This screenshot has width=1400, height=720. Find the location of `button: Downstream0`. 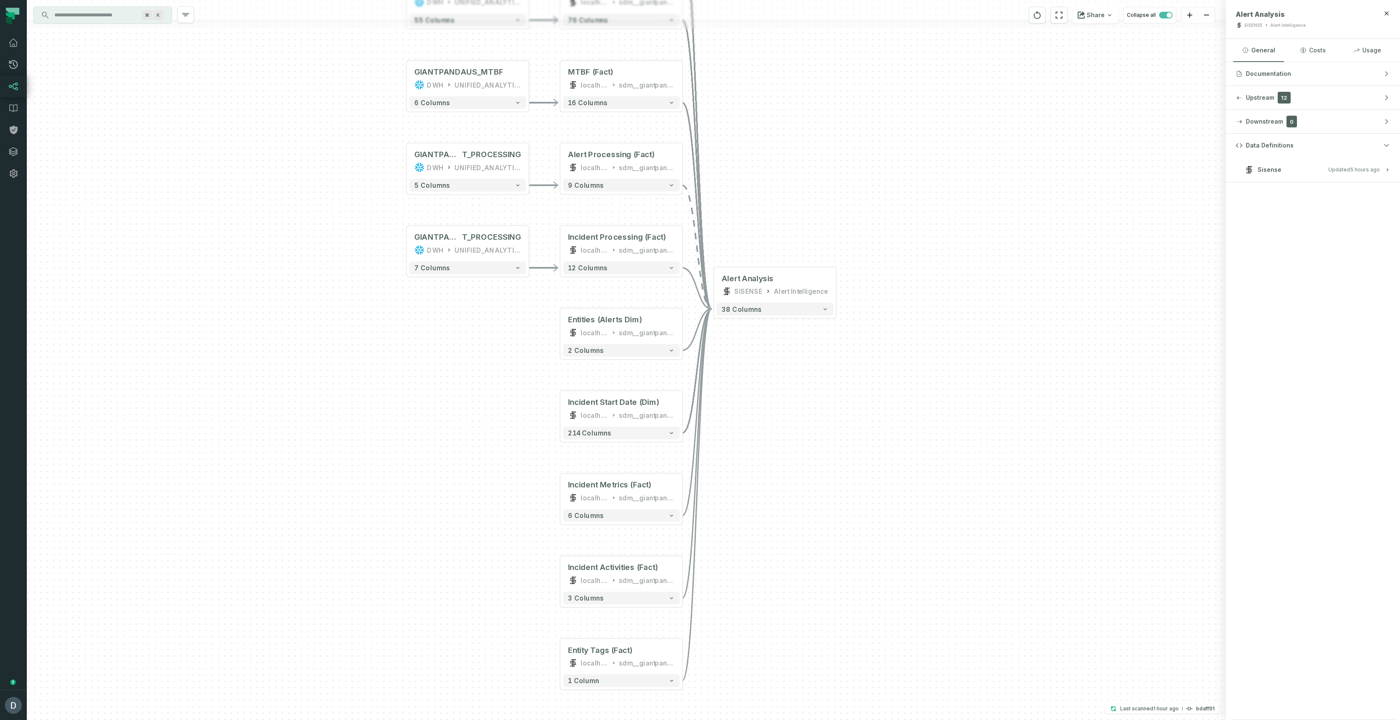

button: Downstream0 is located at coordinates (1313, 122).